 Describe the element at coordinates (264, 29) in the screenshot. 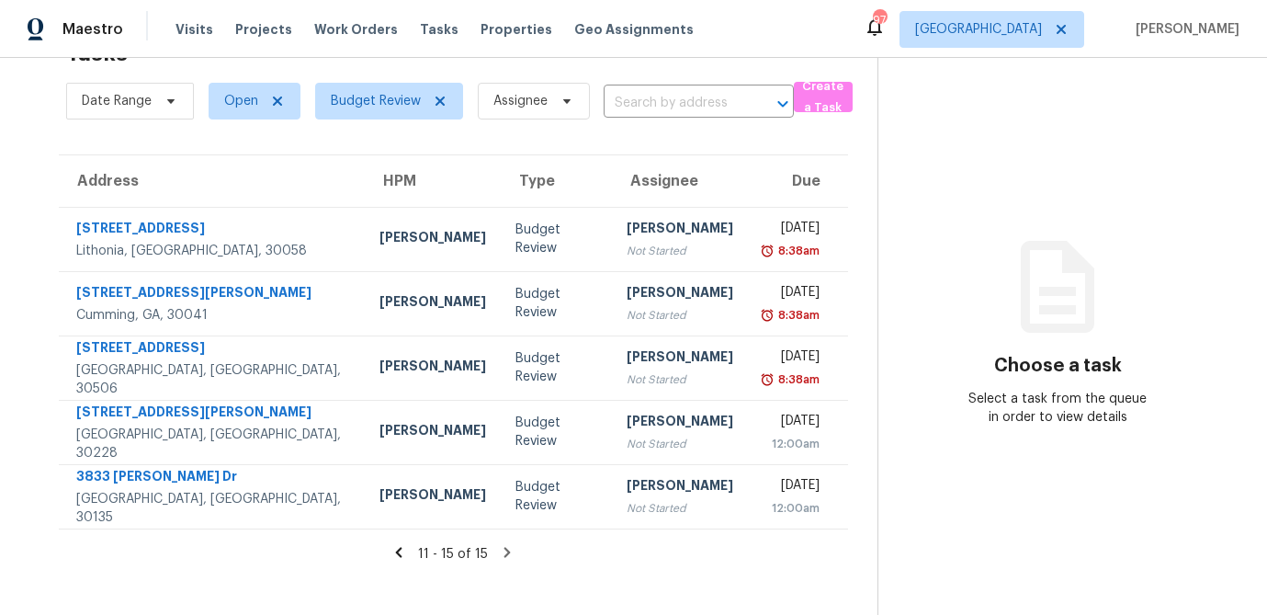

I see `span: Projects` at that location.